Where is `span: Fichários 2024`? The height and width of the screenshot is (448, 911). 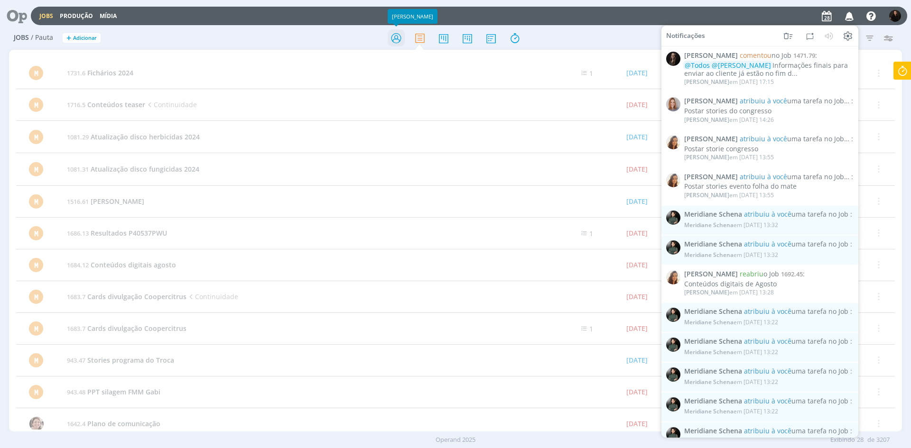 span: Fichários 2024 is located at coordinates (110, 73).